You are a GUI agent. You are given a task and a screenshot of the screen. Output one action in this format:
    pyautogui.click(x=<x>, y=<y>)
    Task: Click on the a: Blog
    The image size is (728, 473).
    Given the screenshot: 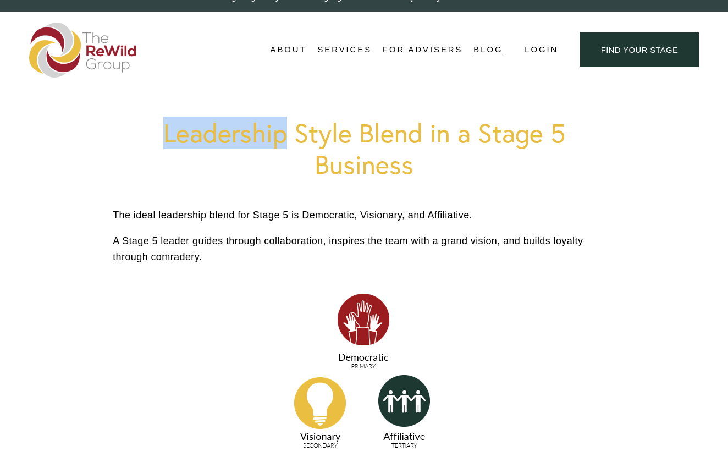 What is the action you would take?
    pyautogui.click(x=488, y=50)
    